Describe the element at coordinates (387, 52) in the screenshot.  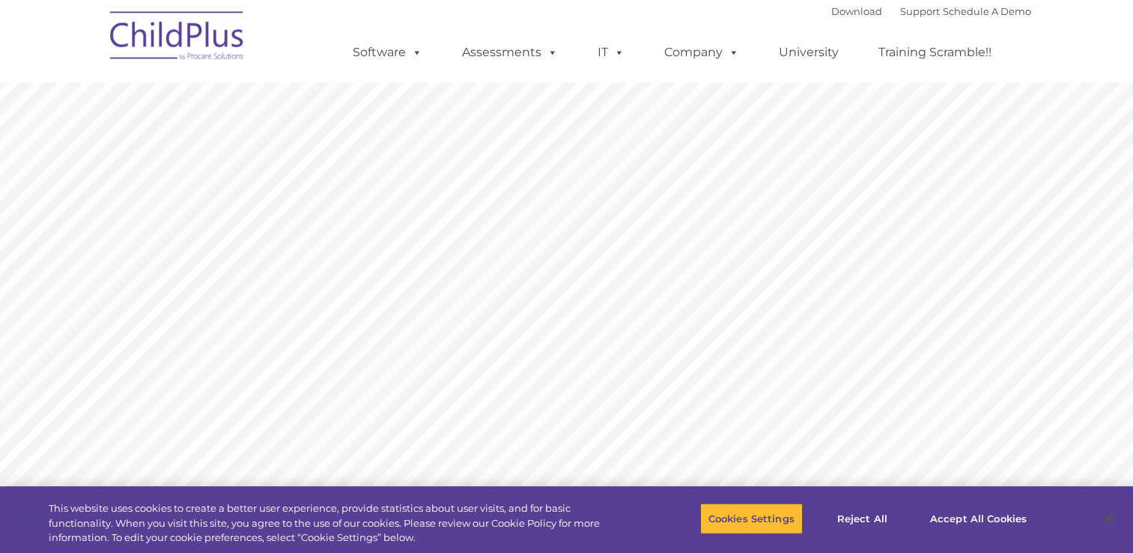
I see `a: Software` at that location.